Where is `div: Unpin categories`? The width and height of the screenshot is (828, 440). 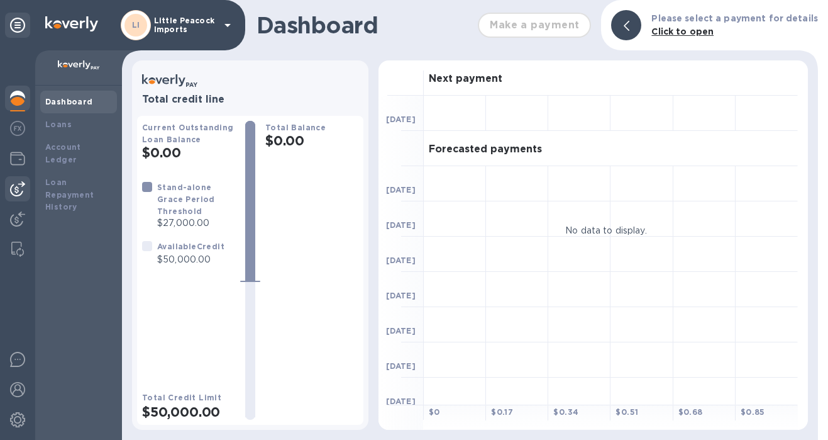 div: Unpin categories is located at coordinates (18, 25).